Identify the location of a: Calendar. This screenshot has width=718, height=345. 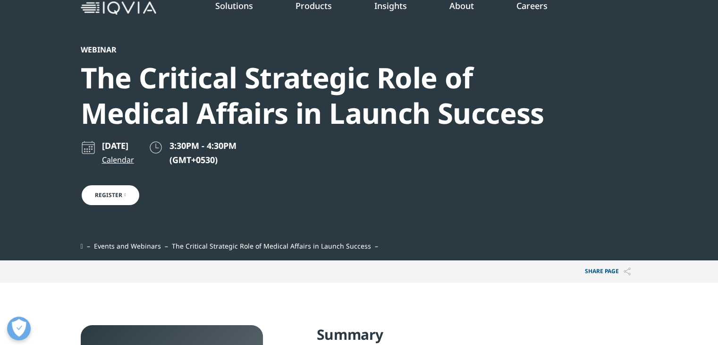
(118, 160).